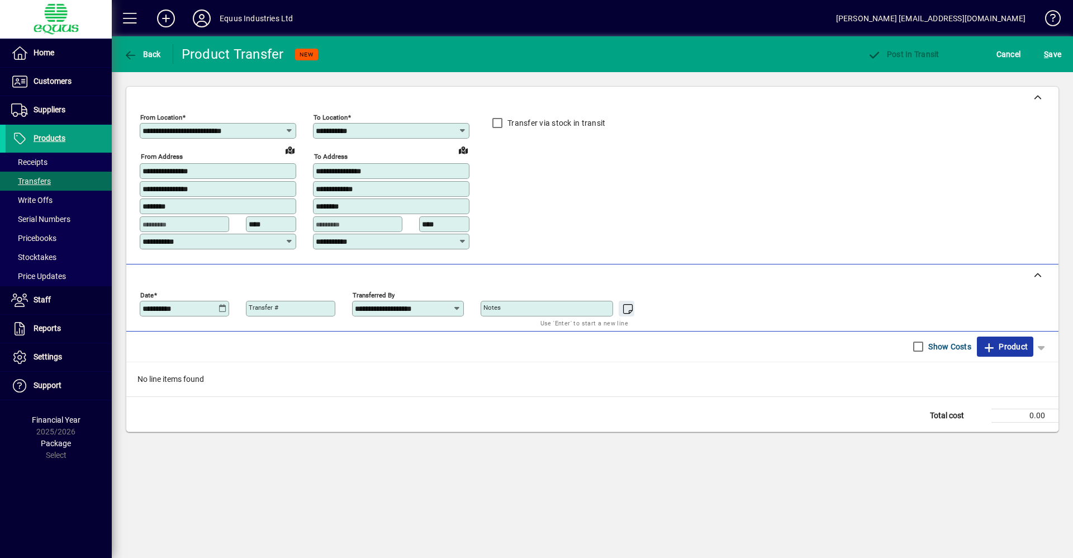  What do you see at coordinates (39, 276) in the screenshot?
I see `span: Price Updates` at bounding box center [39, 276].